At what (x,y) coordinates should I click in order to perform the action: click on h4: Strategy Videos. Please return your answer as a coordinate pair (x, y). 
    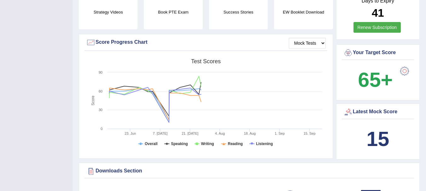
    Looking at the image, I should click on (108, 12).